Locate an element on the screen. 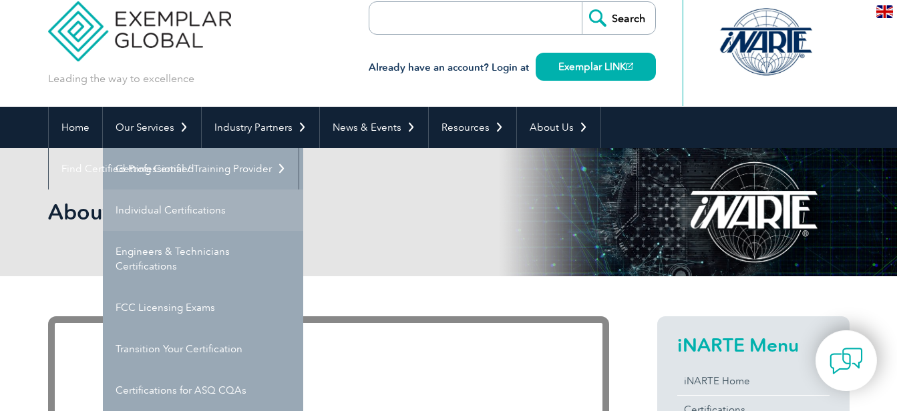 The height and width of the screenshot is (411, 897). a: Find Certified Professional / Training Provider is located at coordinates (174, 169).